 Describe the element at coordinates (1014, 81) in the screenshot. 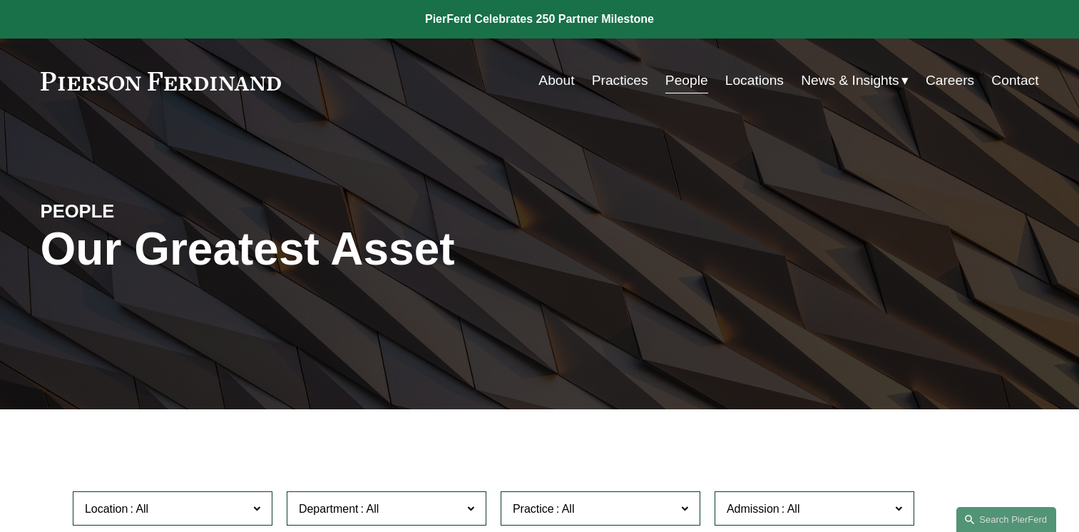

I see `a: Contact` at that location.